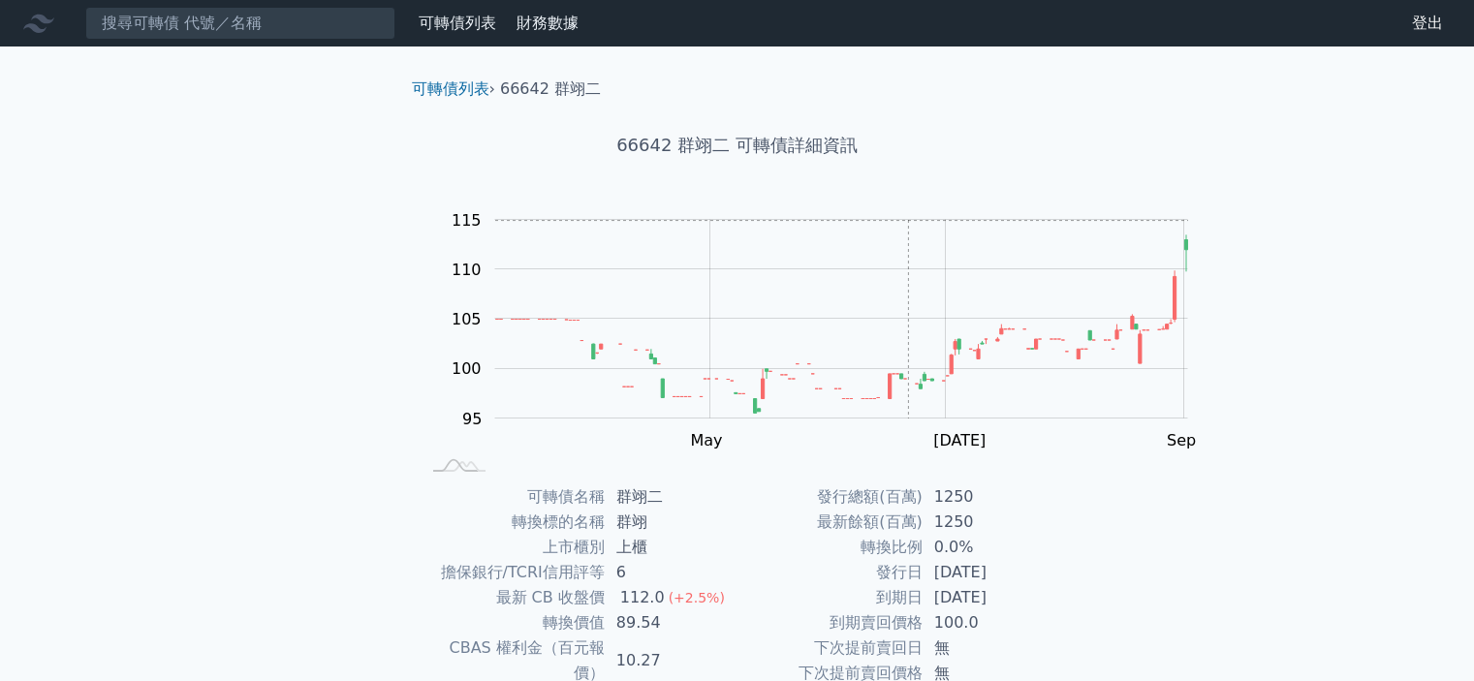 Image resolution: width=1474 pixels, height=681 pixels. Describe the element at coordinates (512, 573) in the screenshot. I see `td: 擔保銀行/TCRI信用評等` at that location.